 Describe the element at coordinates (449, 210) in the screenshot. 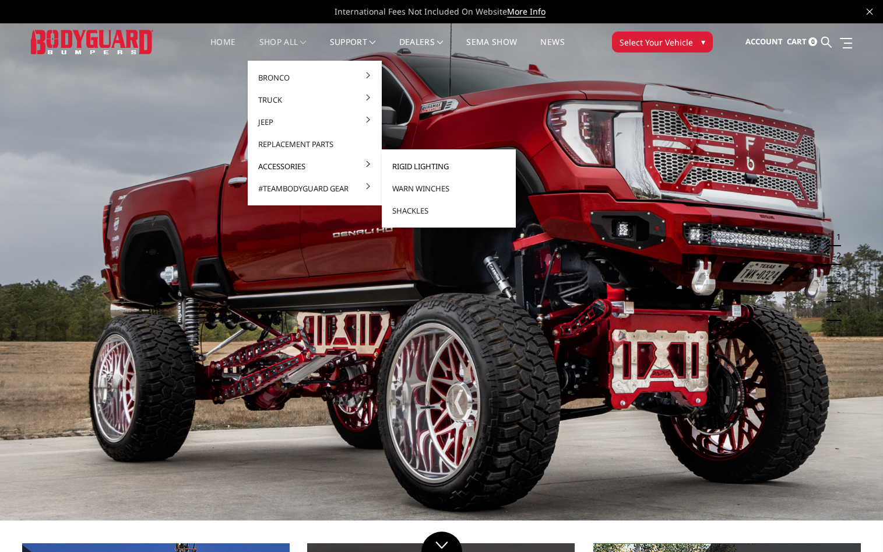

I see `a: Shackles` at that location.